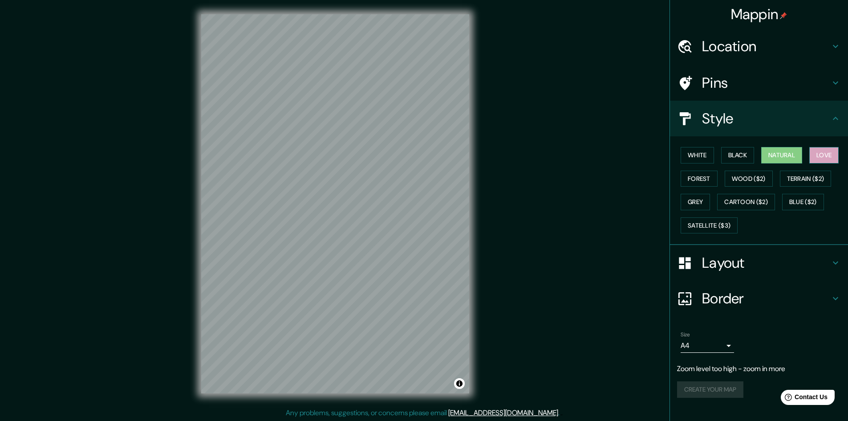 The image size is (848, 421). Describe the element at coordinates (766, 83) in the screenshot. I see `h4: Pins` at that location.